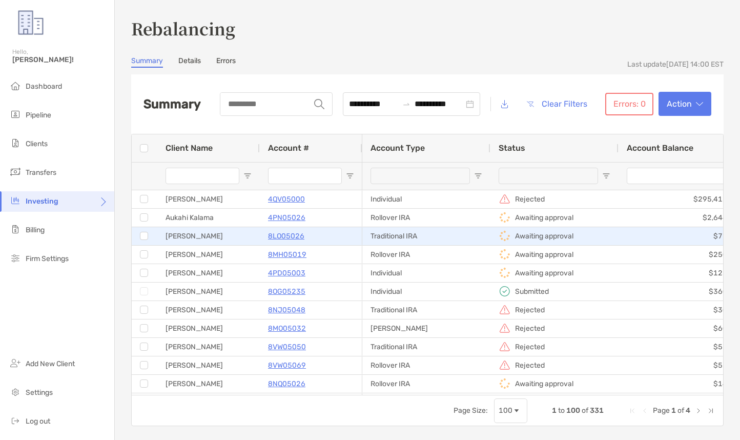 This screenshot has width=740, height=440. What do you see at coordinates (573, 410) in the screenshot?
I see `span: 100` at bounding box center [573, 410].